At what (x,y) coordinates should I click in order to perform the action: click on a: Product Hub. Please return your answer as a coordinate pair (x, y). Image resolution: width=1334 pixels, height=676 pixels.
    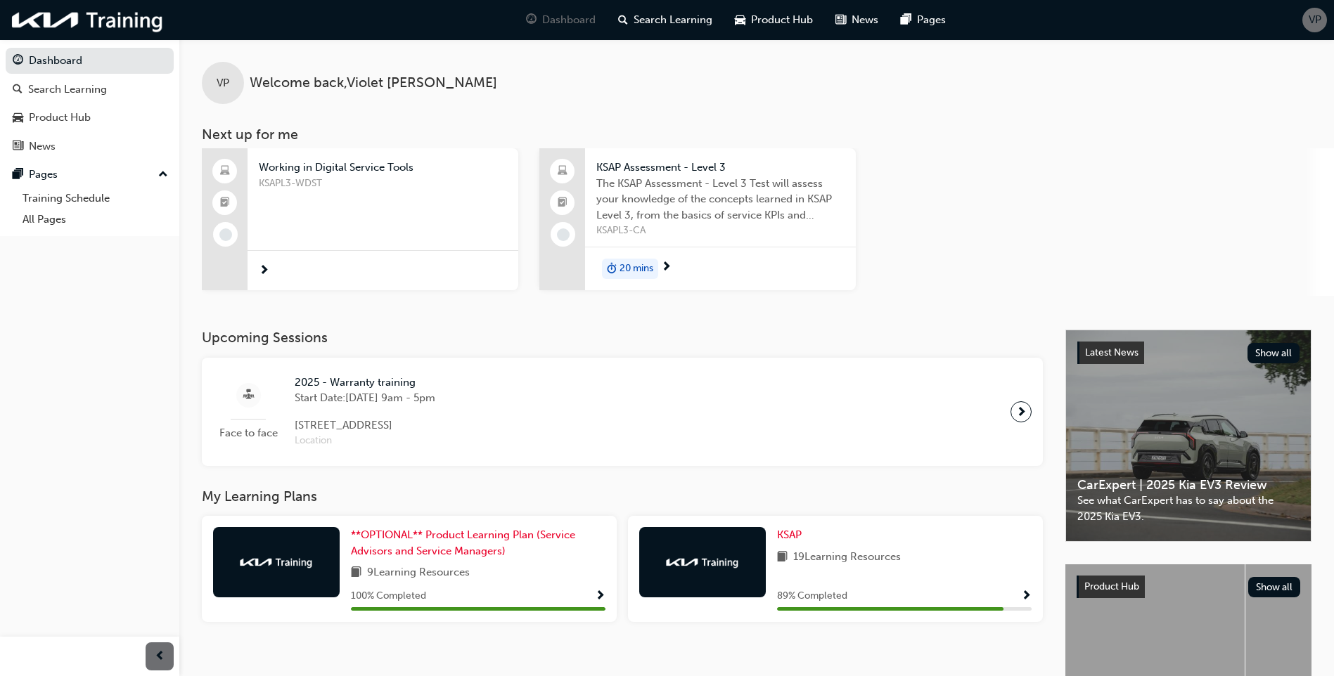
    Looking at the image, I should click on (89, 117).